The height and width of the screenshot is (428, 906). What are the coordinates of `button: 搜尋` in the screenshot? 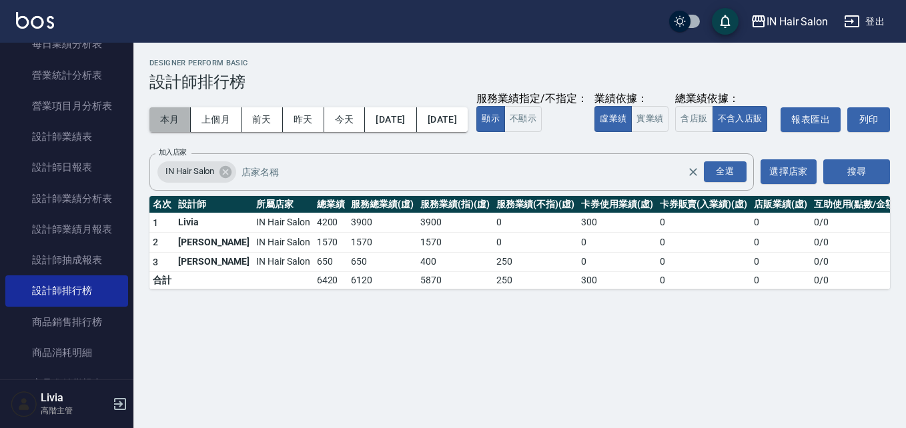 It's located at (856, 171).